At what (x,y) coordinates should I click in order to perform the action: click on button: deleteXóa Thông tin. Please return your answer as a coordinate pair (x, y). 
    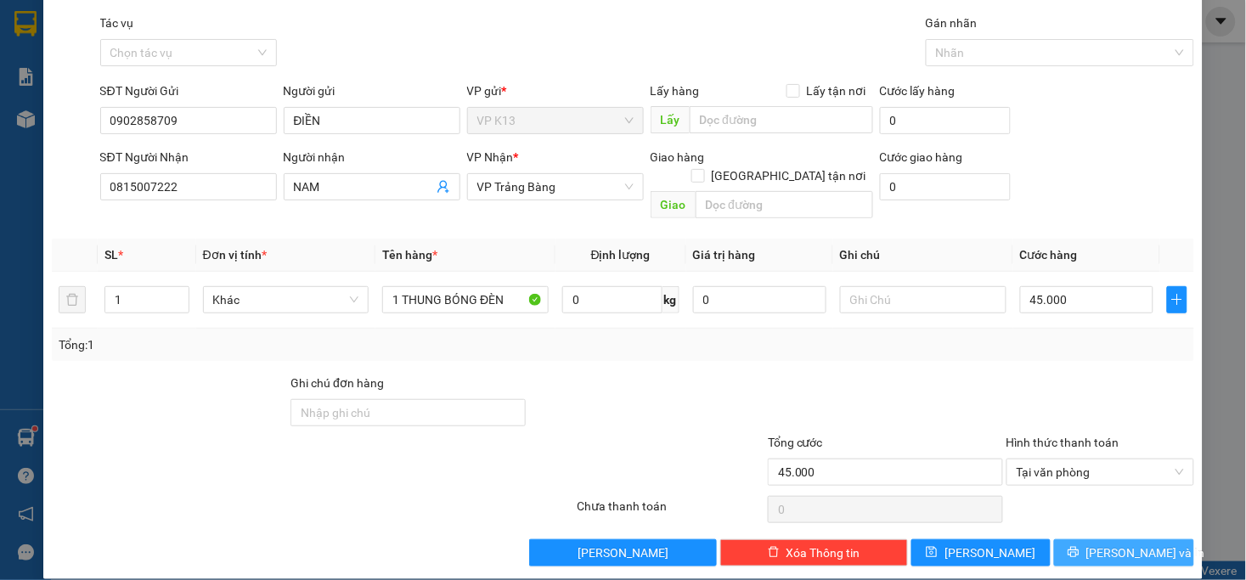
    Looking at the image, I should click on (814, 553).